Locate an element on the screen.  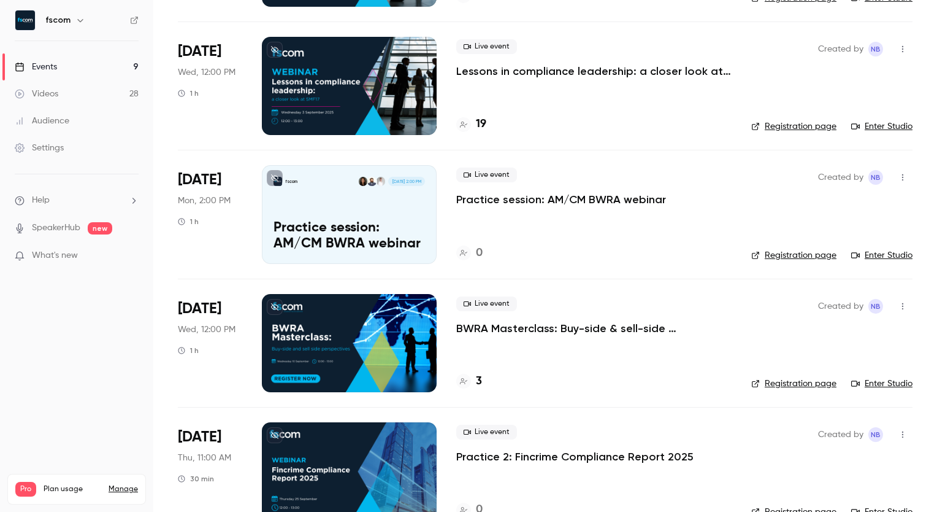
h4: 0 is located at coordinates (479, 253).